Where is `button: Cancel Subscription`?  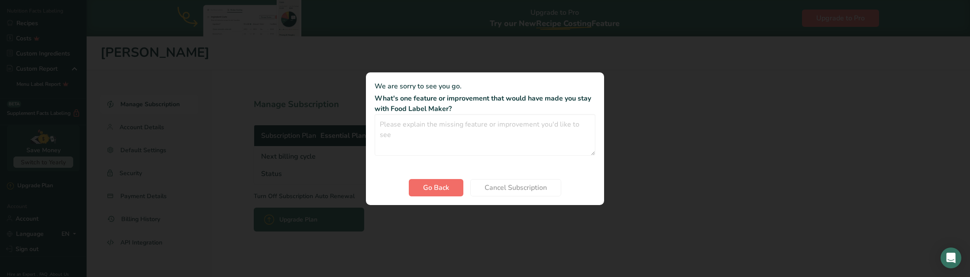 button: Cancel Subscription is located at coordinates (516, 187).